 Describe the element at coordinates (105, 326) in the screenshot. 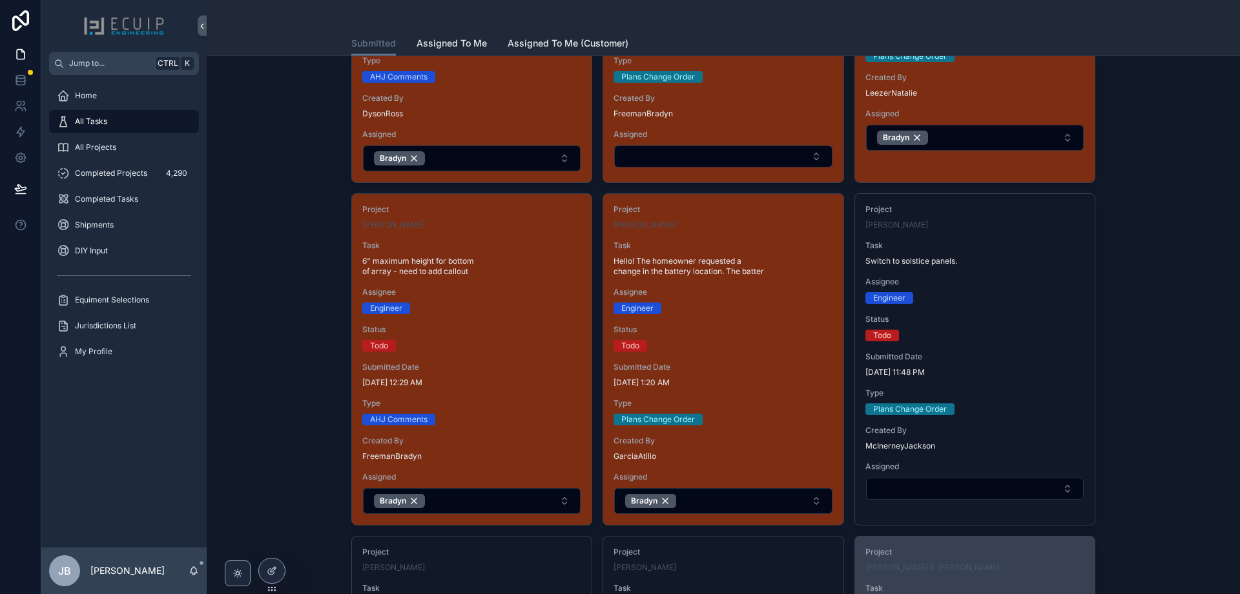

I see `span: Jurisdictions List` at that location.